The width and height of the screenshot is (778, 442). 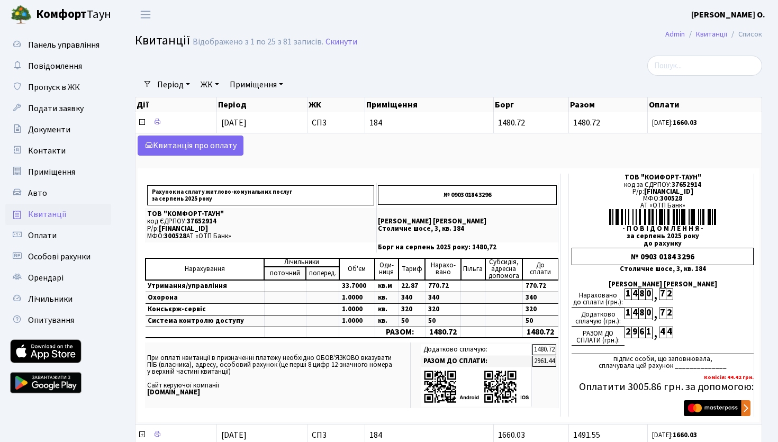 I want to click on a: Пропуск в ЖК, so click(x=58, y=87).